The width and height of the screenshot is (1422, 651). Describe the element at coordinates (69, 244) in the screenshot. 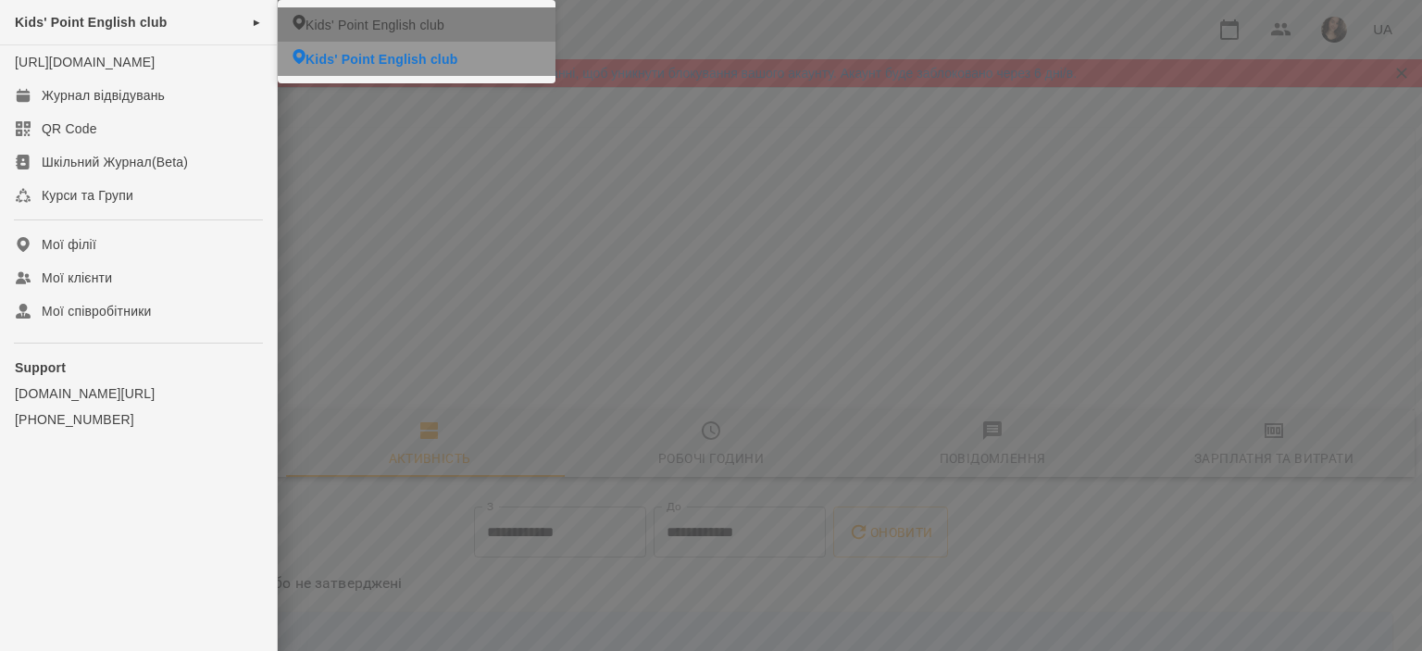

I see `div: Мої філії` at that location.